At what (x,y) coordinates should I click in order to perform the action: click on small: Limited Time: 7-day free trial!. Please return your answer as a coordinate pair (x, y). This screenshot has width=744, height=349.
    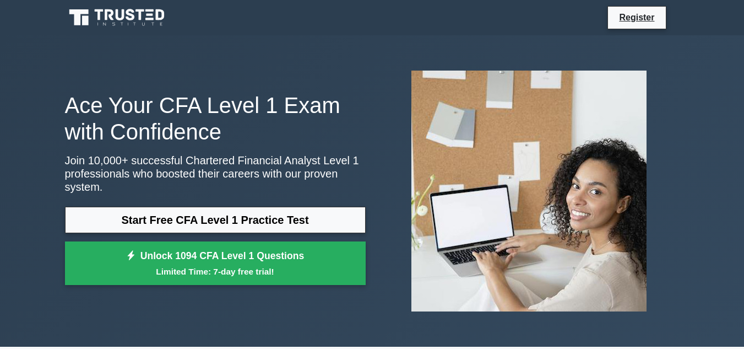
    Looking at the image, I should click on (215, 271).